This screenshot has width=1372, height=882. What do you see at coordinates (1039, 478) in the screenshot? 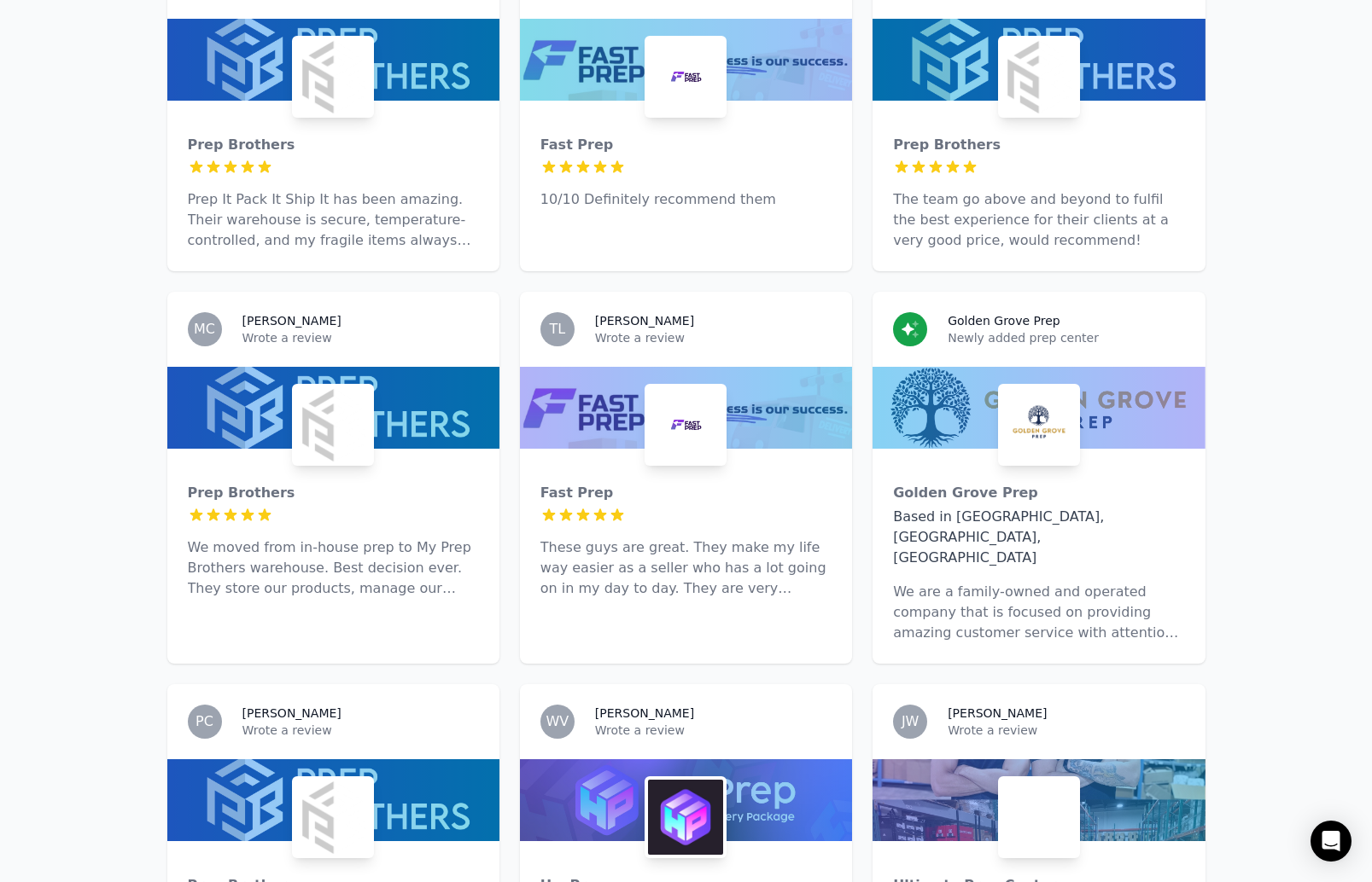
I see `a: Golden Grove PrepNewly added prep centerGolden Grove PrepGolden Grove PrepBased in [GEOGRAPHIC_DA...` at bounding box center [1039, 478].